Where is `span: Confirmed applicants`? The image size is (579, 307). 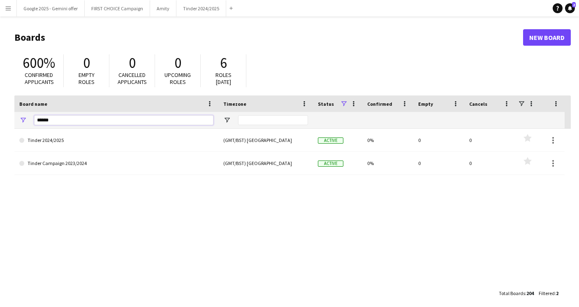 span: Confirmed applicants is located at coordinates (39, 78).